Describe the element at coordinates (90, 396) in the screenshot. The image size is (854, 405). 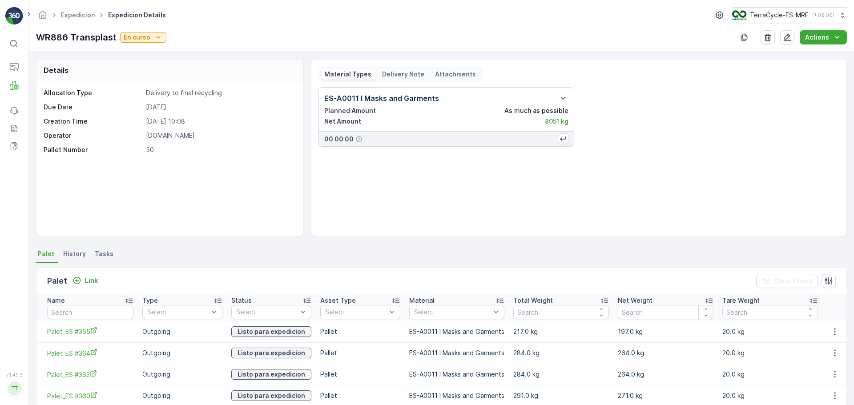
I see `span: Palet_ES #360` at that location.